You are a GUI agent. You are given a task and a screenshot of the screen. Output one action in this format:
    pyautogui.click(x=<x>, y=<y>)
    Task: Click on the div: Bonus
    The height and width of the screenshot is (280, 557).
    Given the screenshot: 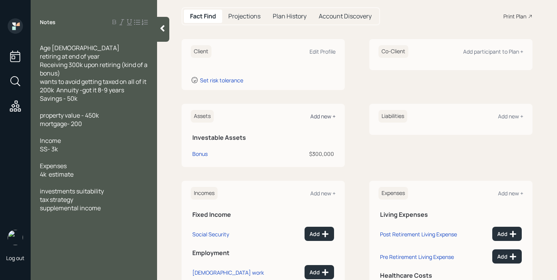 What is the action you would take?
    pyautogui.click(x=200, y=154)
    